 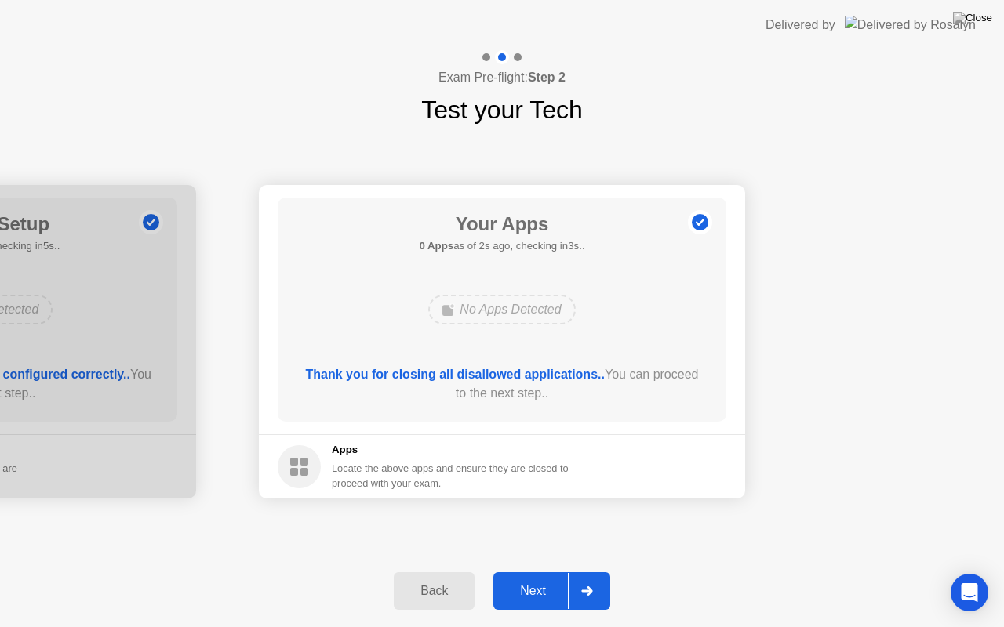 What do you see at coordinates (450, 476) in the screenshot?
I see `div: Locate the above apps and ensure they are closed to proceed with your exam.` at bounding box center [450, 476].